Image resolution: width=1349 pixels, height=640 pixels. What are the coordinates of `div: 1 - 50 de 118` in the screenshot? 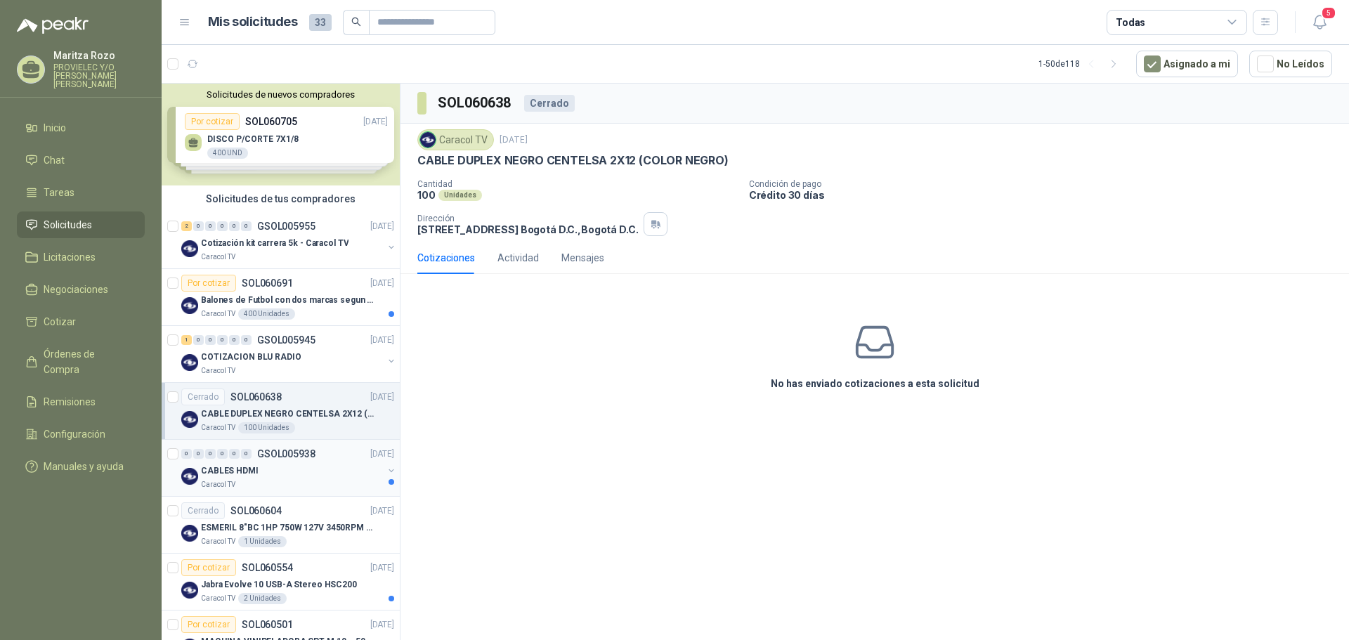 It's located at (1081, 64).